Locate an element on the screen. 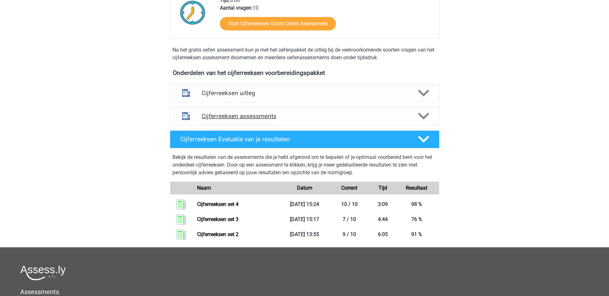 Image resolution: width=609 pixels, height=296 pixels. h4: Cijferreeksen assessments is located at coordinates (304, 116).